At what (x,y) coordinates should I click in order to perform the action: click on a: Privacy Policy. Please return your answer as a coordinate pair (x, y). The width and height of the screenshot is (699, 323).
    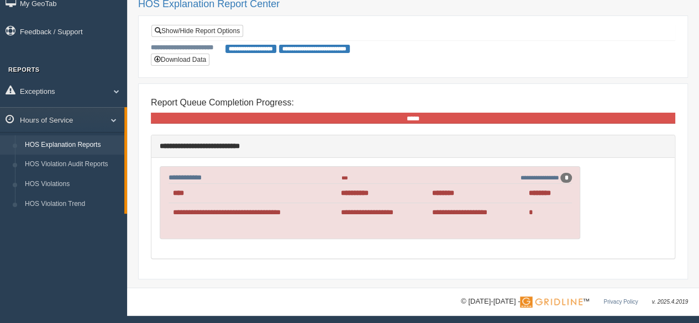
    Looking at the image, I should click on (620, 302).